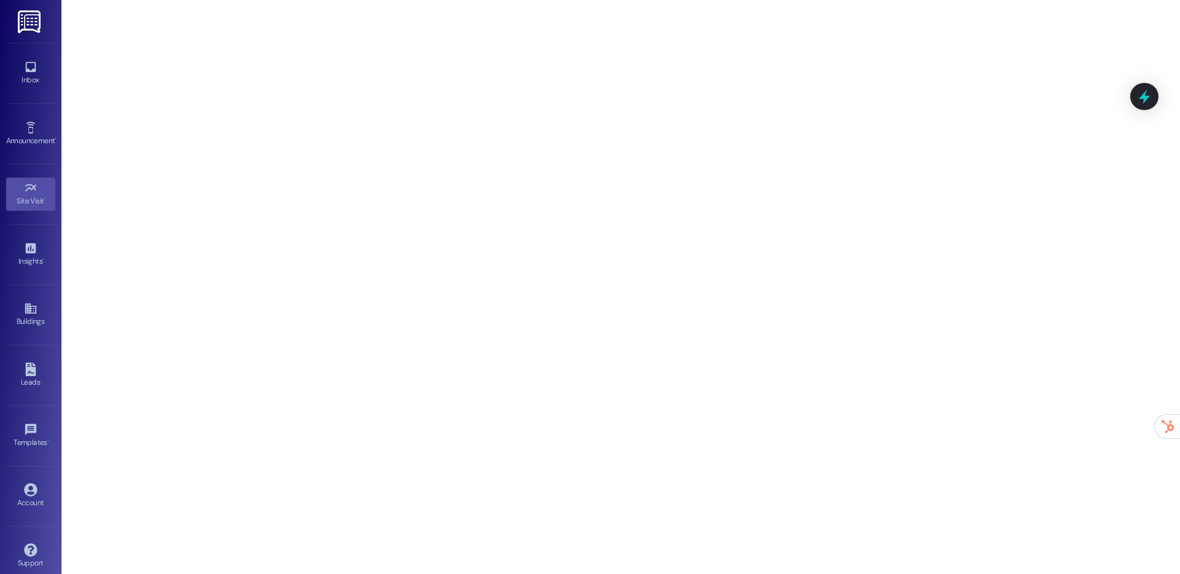  What do you see at coordinates (31, 436) in the screenshot?
I see `a: Templates •` at bounding box center [31, 436].